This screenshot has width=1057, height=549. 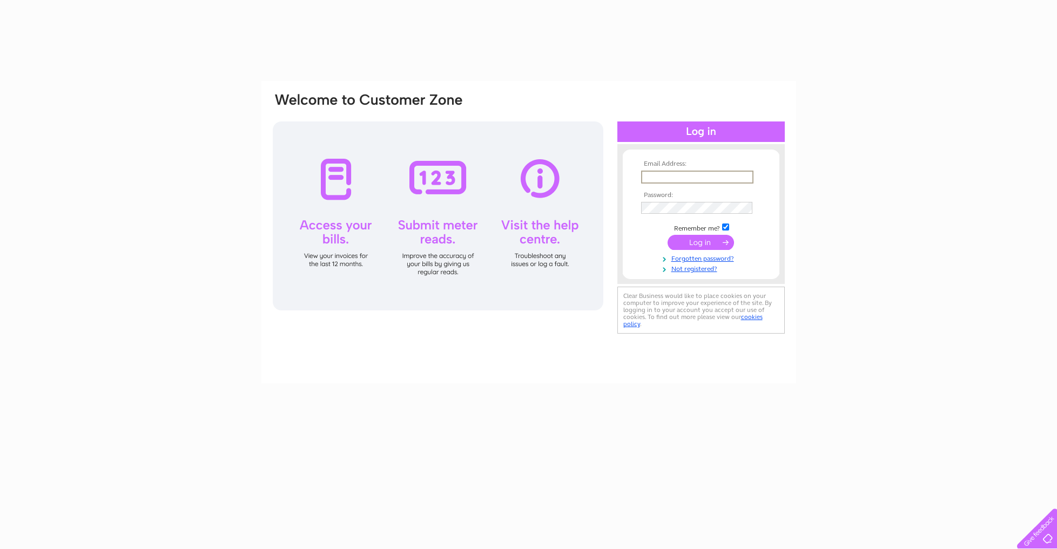 What do you see at coordinates (700, 242) in the screenshot?
I see `input: Submit` at bounding box center [700, 242].